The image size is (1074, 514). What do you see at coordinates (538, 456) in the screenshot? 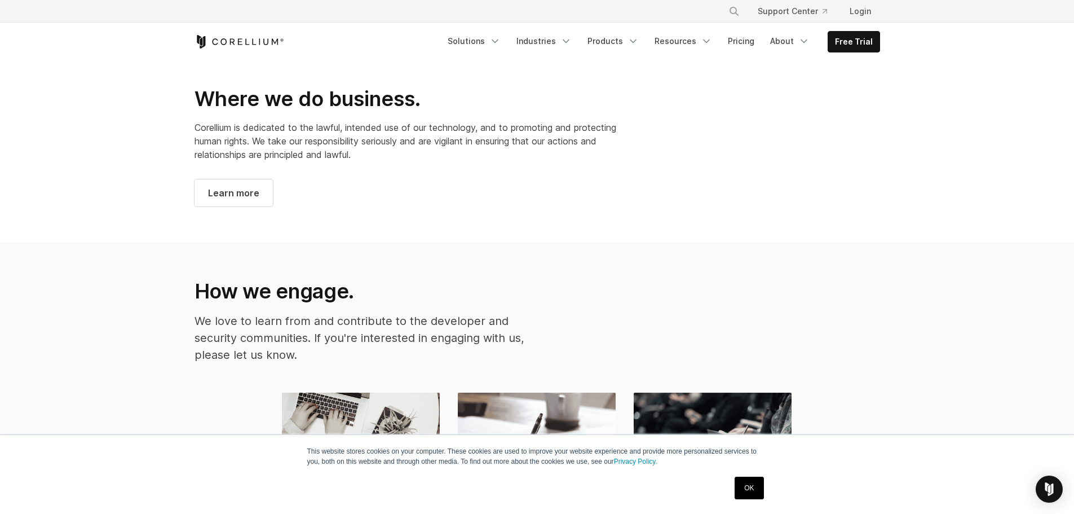
I see `p: This website stores cookies on your computer. These cookies are used to improve your website expe...` at bounding box center [538, 456].